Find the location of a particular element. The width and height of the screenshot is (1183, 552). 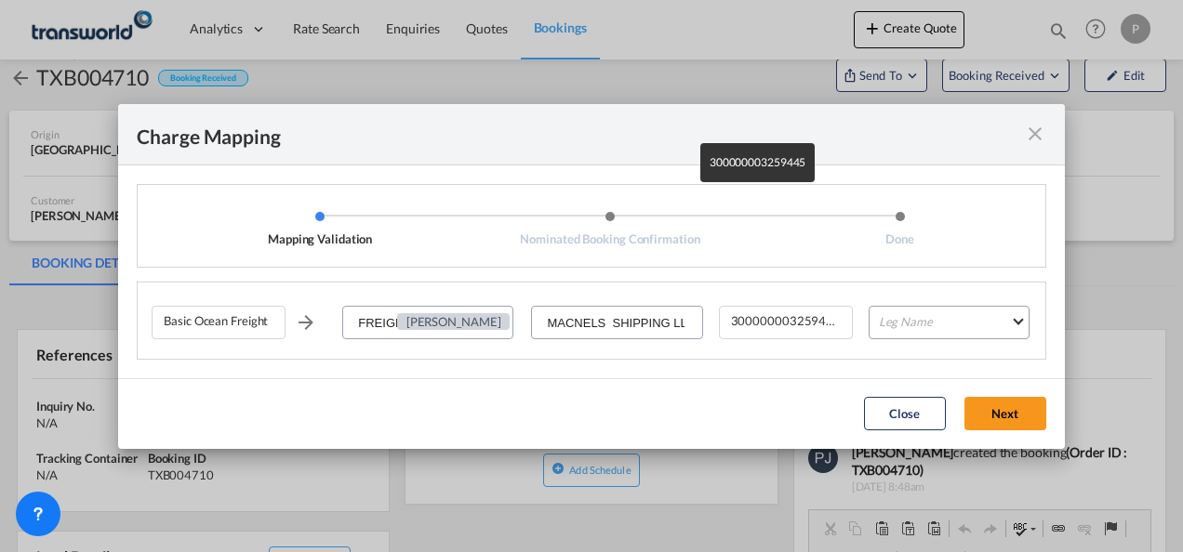

md-select: Leg Name is located at coordinates (949, 323).